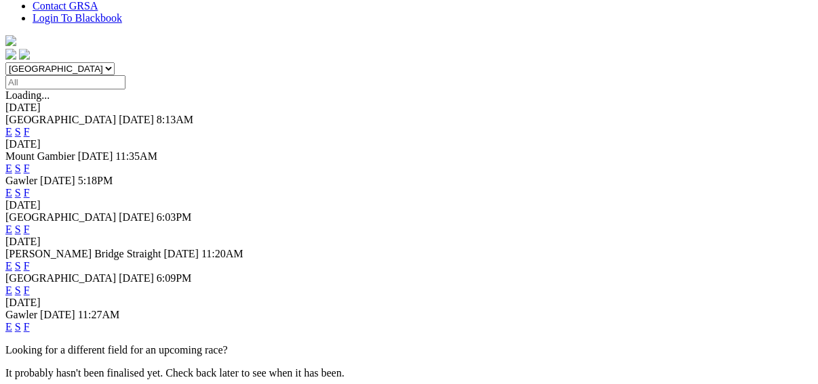  I want to click on input: Select date, so click(65, 82).